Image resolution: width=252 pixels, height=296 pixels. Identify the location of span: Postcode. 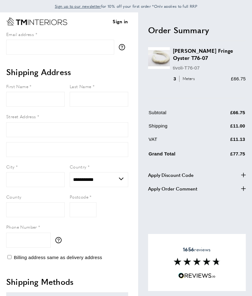
(79, 197).